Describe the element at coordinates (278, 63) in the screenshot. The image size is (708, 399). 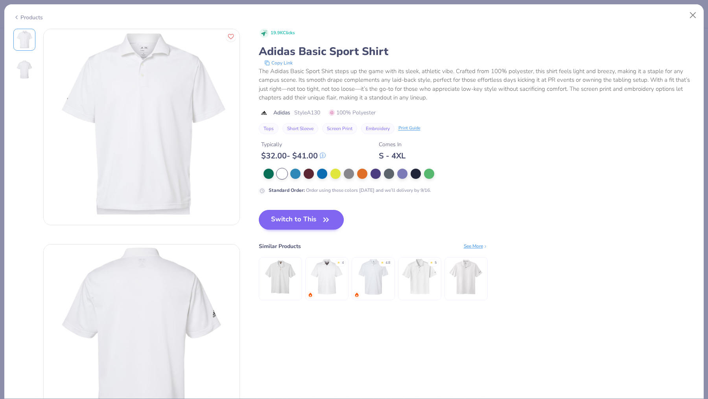
I see `button: copy to clipboard` at that location.